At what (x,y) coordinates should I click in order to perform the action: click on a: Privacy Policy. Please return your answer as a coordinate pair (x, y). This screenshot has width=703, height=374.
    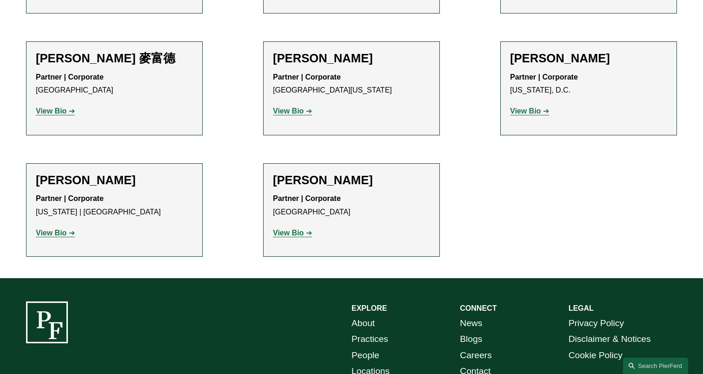
    Looking at the image, I should click on (596, 323).